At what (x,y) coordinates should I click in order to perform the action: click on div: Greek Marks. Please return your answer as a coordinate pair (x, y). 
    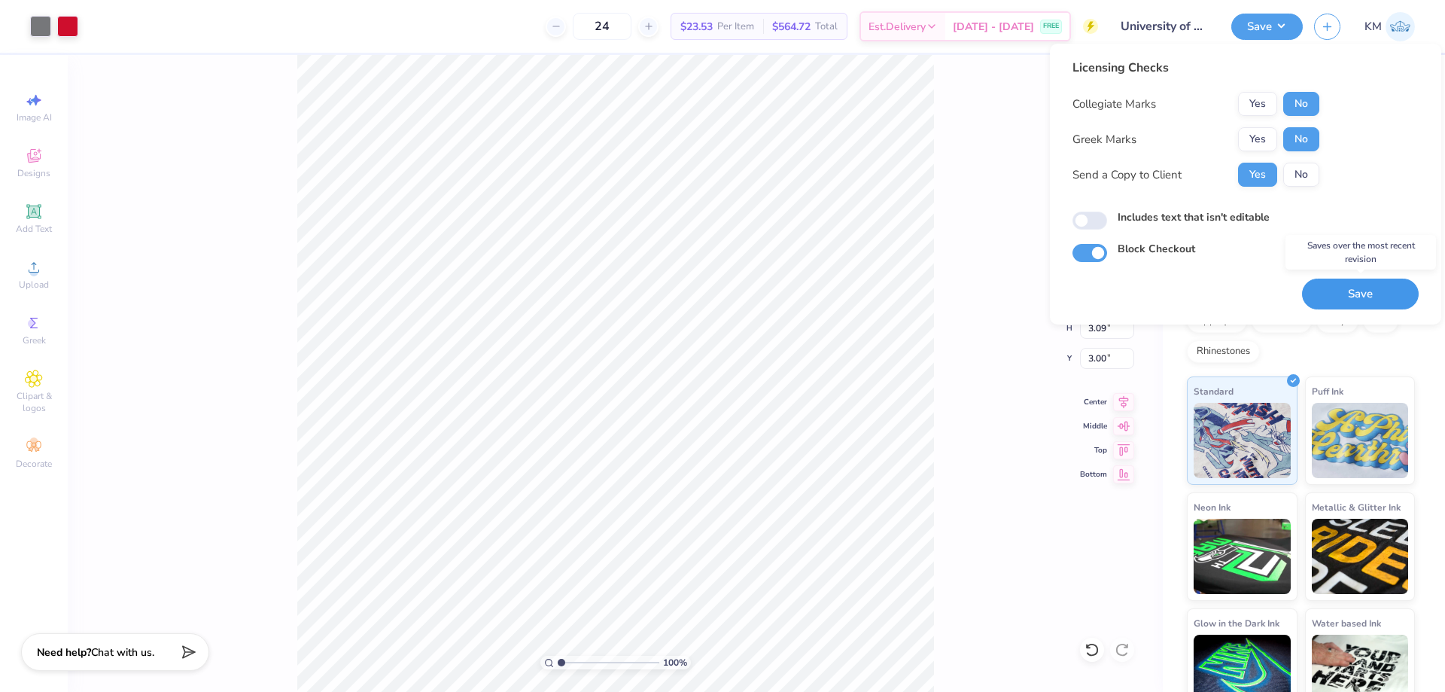
    Looking at the image, I should click on (1104, 139).